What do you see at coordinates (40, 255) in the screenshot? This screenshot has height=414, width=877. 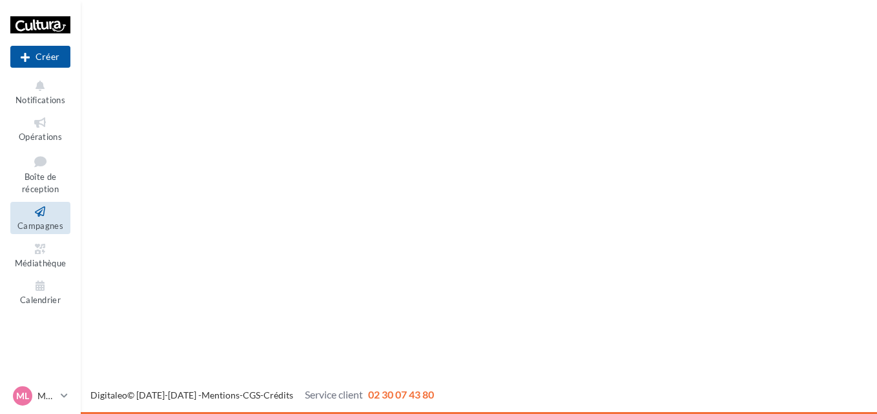 I see `a: Médiathèque` at bounding box center [40, 255].